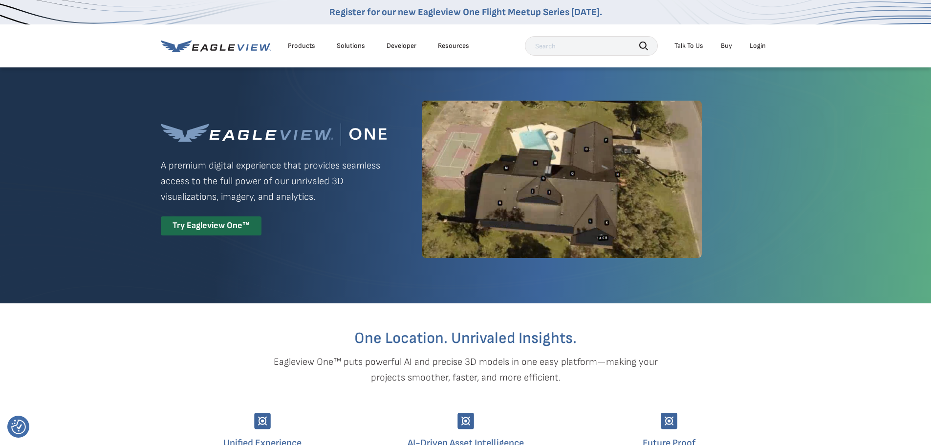  I want to click on a: Buy, so click(726, 46).